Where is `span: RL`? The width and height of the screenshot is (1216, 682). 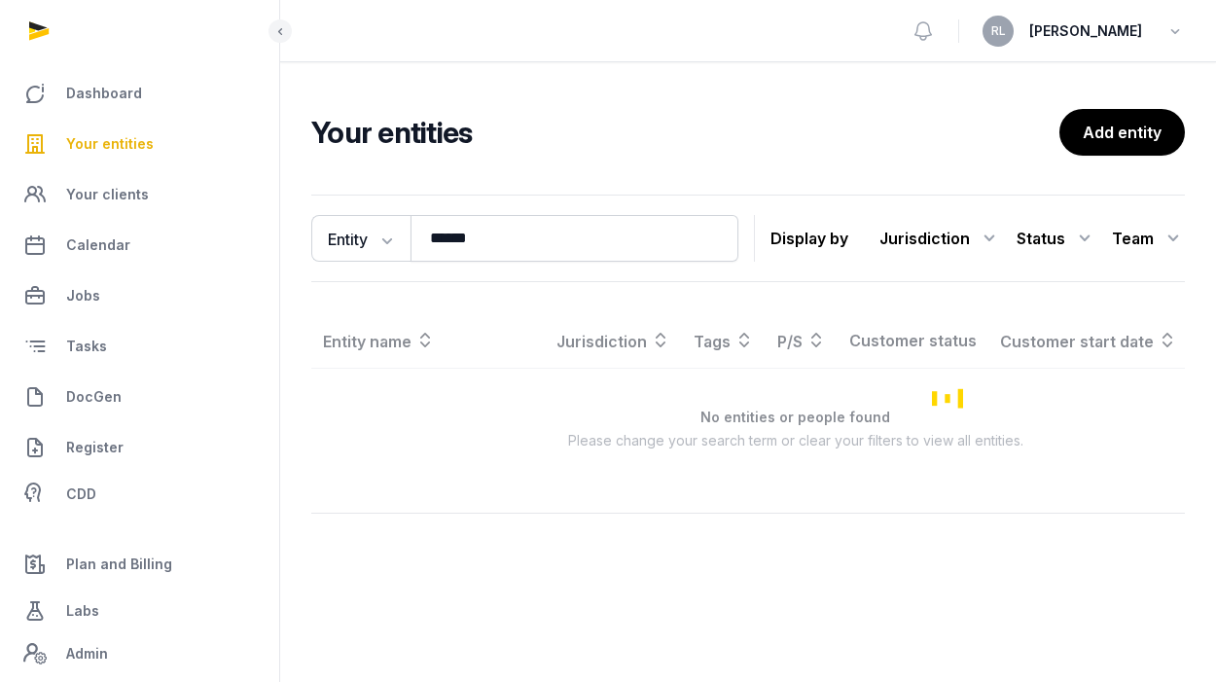 span: RL is located at coordinates (998, 31).